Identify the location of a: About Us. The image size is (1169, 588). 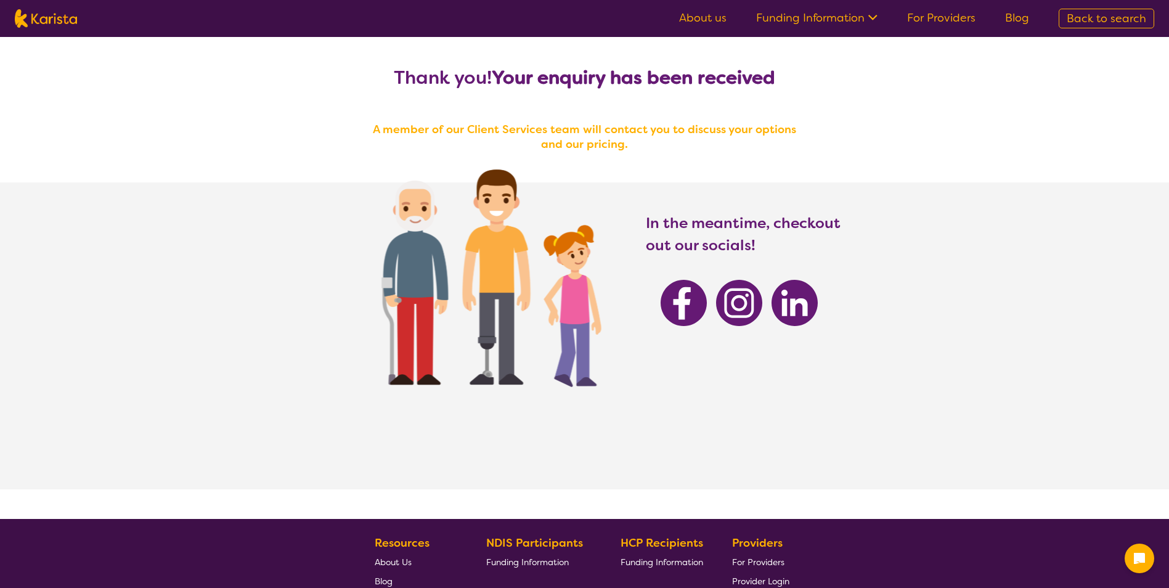
(416, 562).